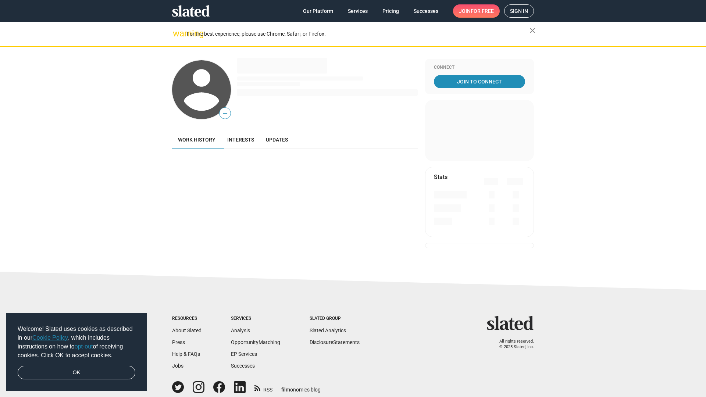 This screenshot has height=397, width=706. What do you see at coordinates (277, 140) in the screenshot?
I see `span: Updates` at bounding box center [277, 140].